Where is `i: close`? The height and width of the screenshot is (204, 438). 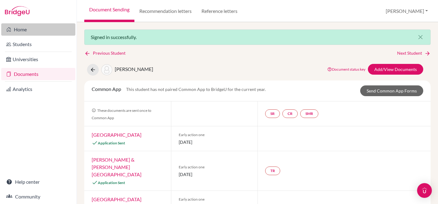 i: close is located at coordinates (420, 37).